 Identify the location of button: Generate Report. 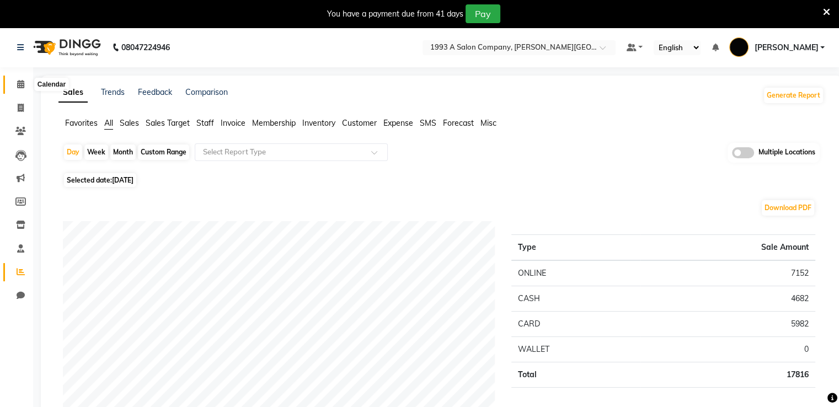
(793, 95).